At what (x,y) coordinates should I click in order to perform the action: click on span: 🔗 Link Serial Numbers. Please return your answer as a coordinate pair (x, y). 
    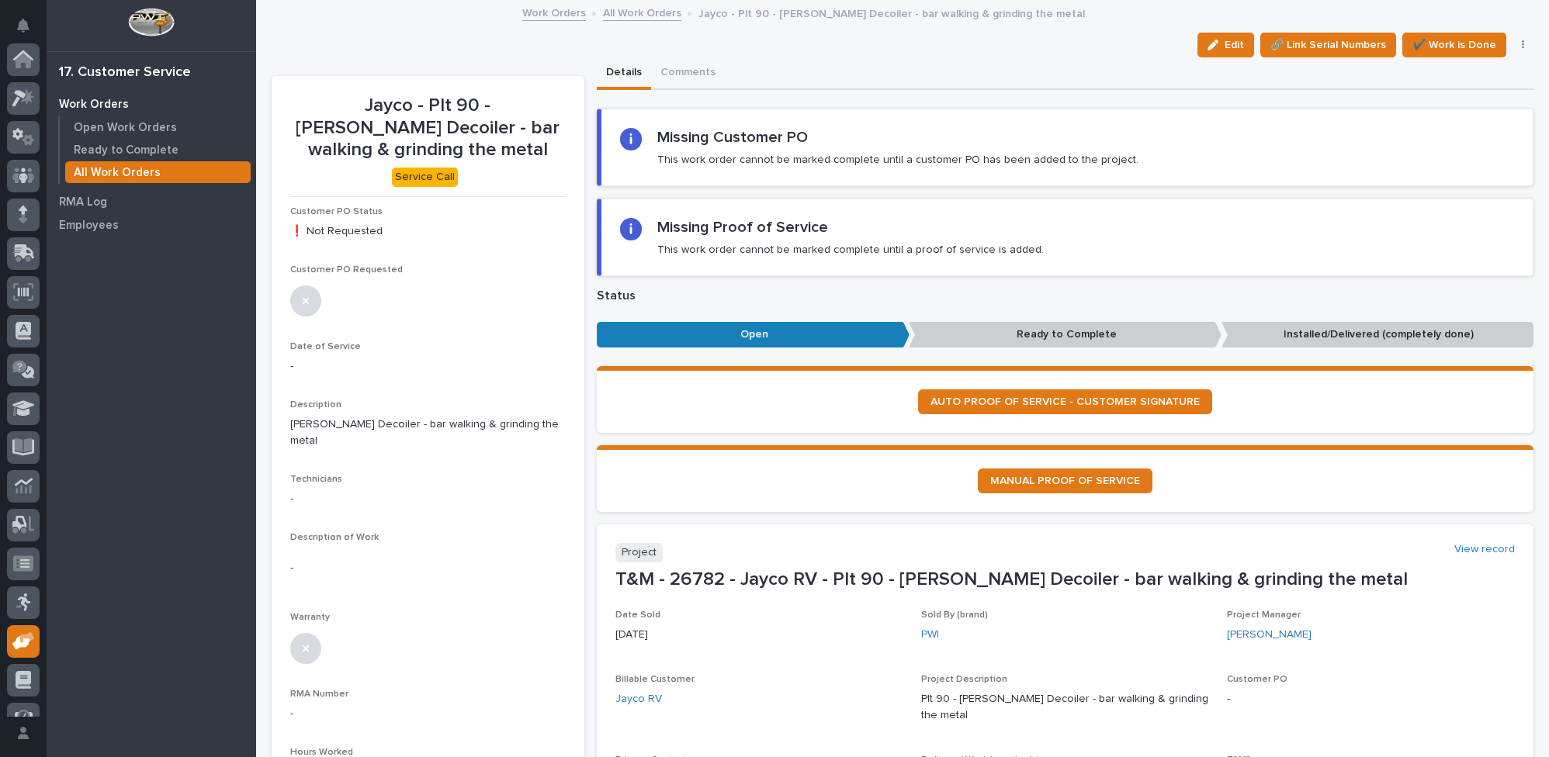
    Looking at the image, I should click on (1328, 45).